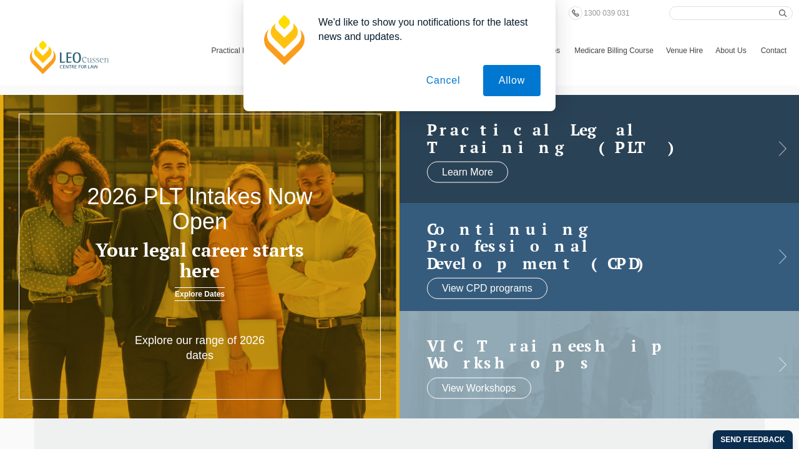 This screenshot has height=449, width=799. What do you see at coordinates (424, 29) in the screenshot?
I see `div: We'd like to show you notifications for the latest news and updates.` at bounding box center [424, 29].